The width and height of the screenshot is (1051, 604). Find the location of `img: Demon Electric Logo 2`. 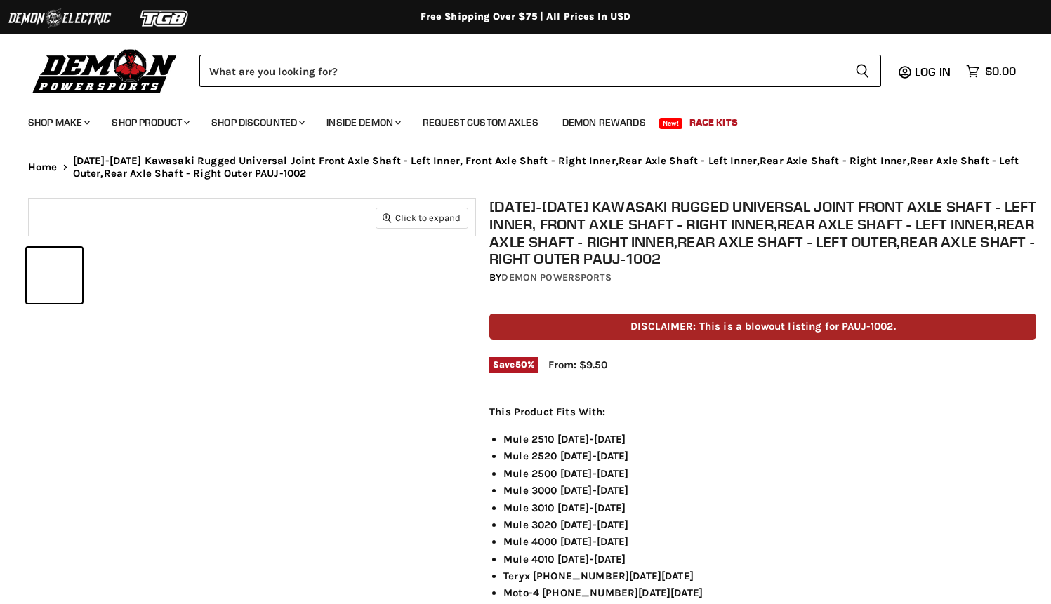

img: Demon Electric Logo 2 is located at coordinates (60, 18).